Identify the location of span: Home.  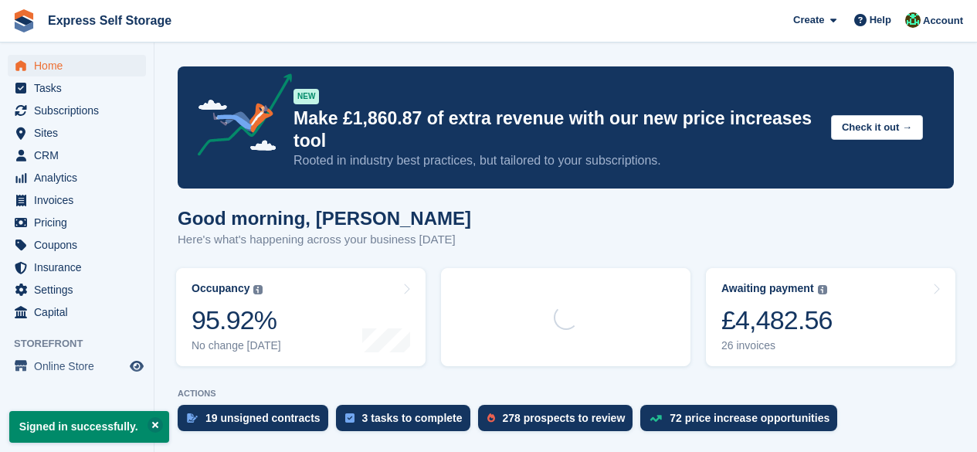
(80, 66).